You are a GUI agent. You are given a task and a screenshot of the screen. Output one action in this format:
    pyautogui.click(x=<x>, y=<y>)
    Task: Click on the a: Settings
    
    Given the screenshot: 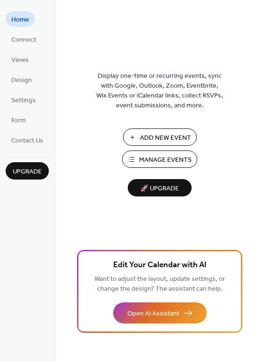 What is the action you would take?
    pyautogui.click(x=23, y=99)
    